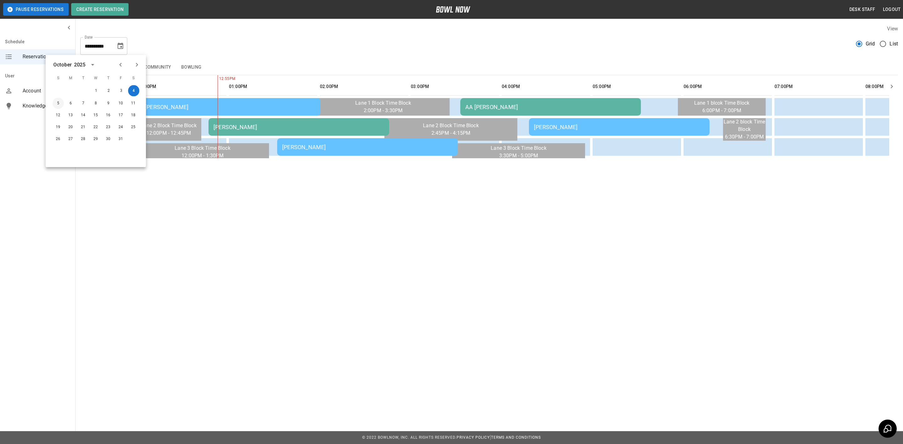  What do you see at coordinates (93, 65) in the screenshot?
I see `button: calendar view is open, switch to year view` at bounding box center [93, 65].